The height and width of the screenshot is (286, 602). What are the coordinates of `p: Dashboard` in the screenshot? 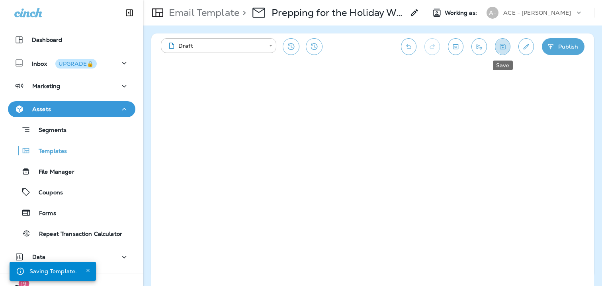 It's located at (47, 40).